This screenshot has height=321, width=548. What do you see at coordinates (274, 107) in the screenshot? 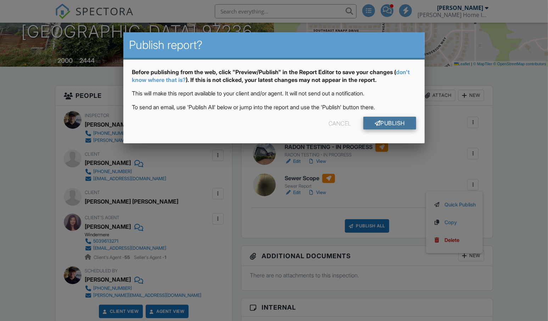
I see `p: To send an email, use 'Publish All' below or jump into the report and use the 'Publish' button th...` at bounding box center [274, 107].